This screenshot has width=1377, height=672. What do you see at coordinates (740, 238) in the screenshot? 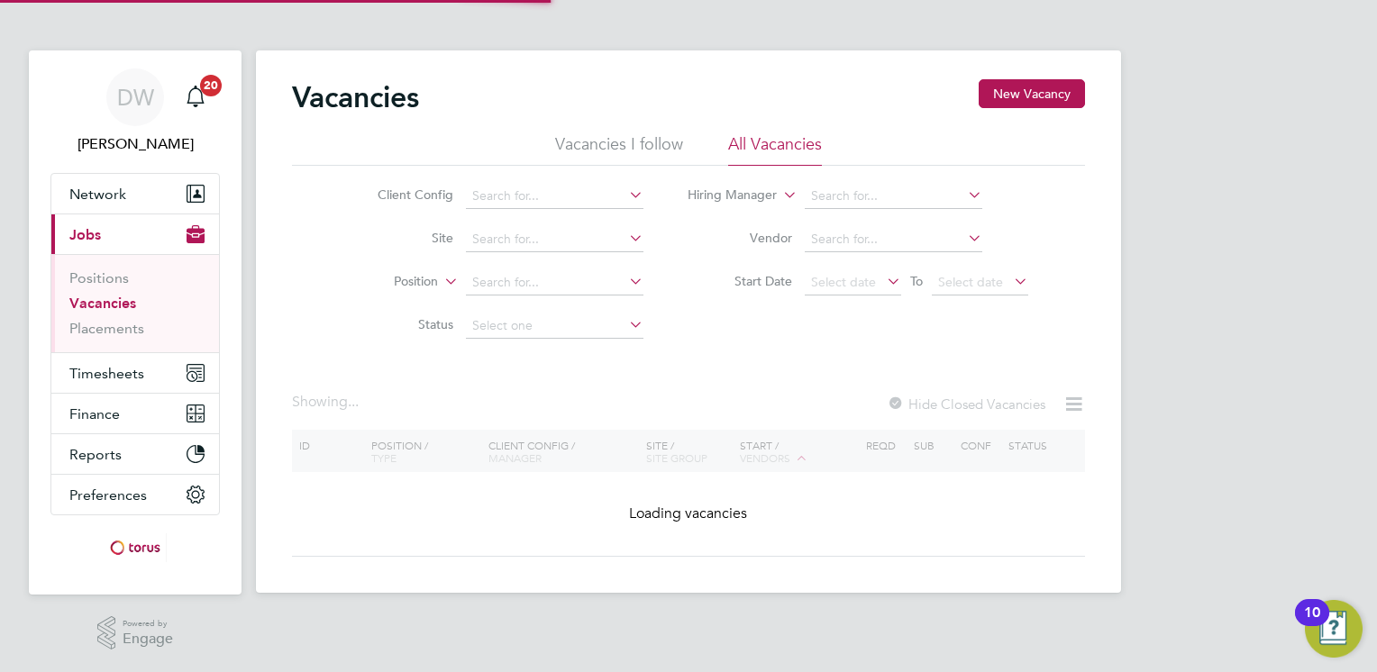
I see `label: Vendor` at bounding box center [740, 238].